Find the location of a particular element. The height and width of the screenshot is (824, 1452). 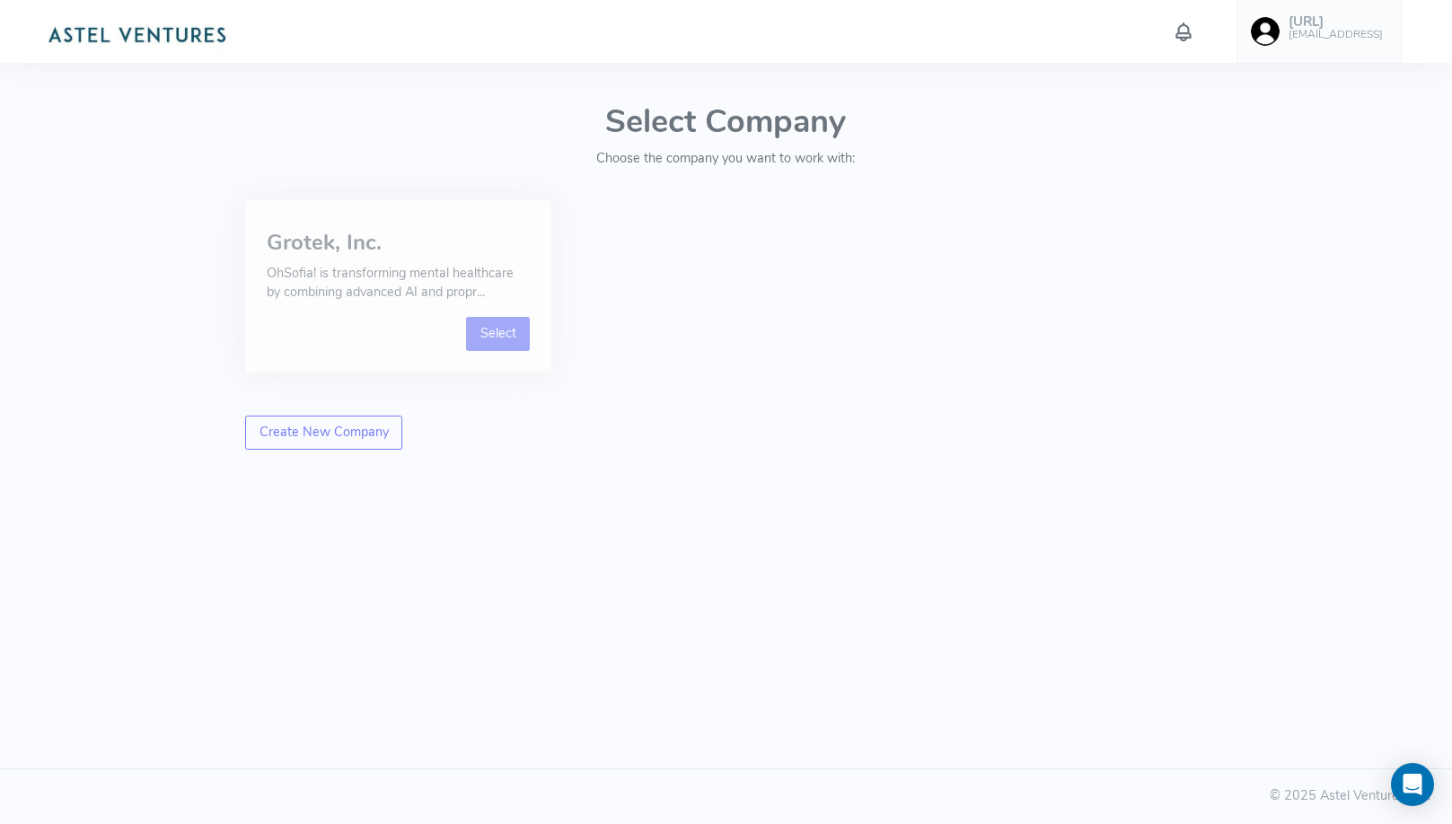

h1: Select Company is located at coordinates (726, 122).